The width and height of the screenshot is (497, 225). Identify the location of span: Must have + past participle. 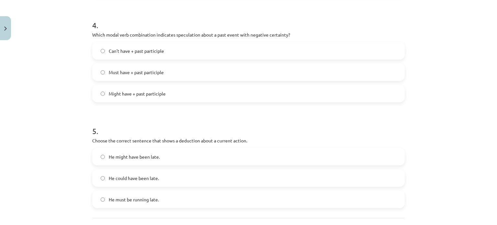
(136, 72).